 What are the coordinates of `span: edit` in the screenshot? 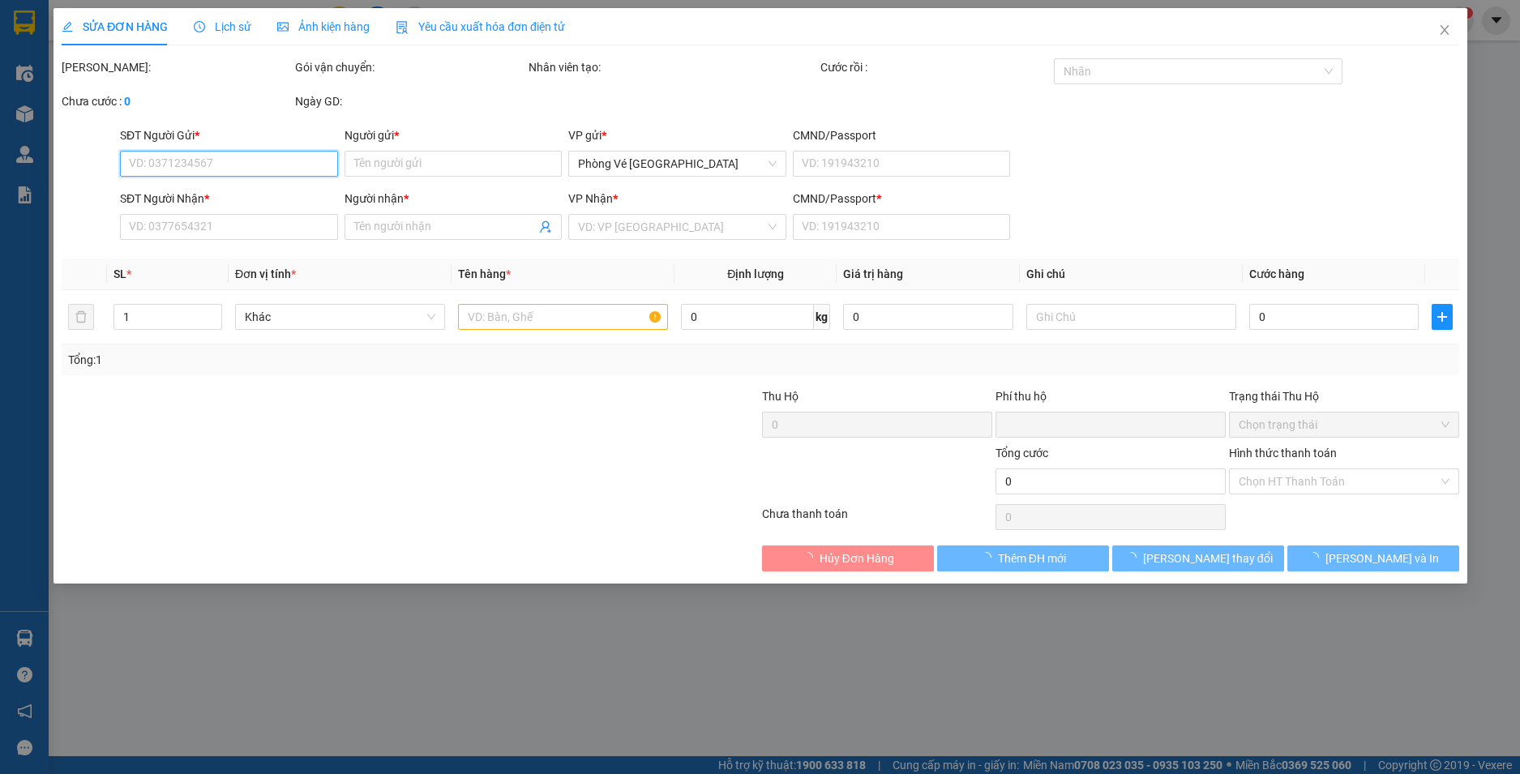 It's located at (67, 27).